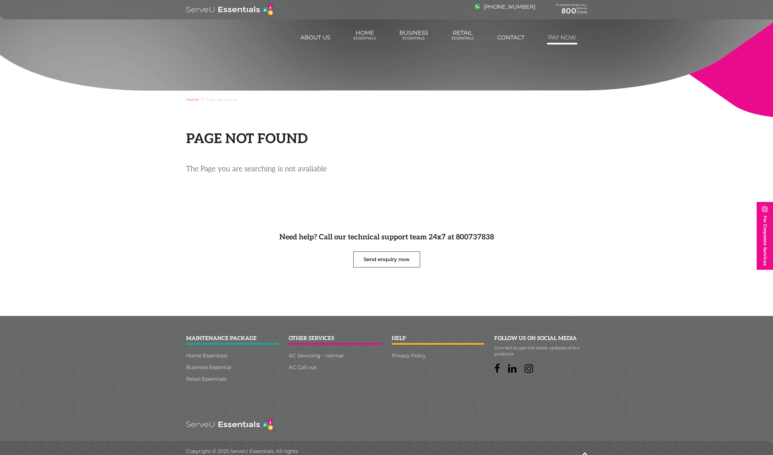 This screenshot has height=455, width=773. What do you see at coordinates (569, 11) in the screenshot?
I see `span: 800` at bounding box center [569, 11].